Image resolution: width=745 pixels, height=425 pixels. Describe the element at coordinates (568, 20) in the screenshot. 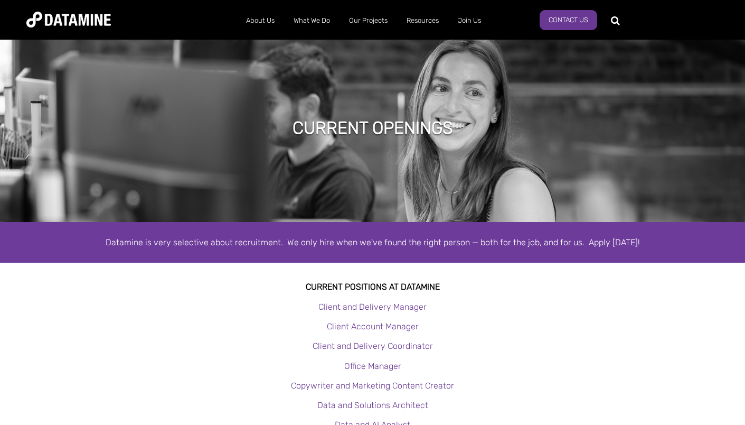

I see `a: Contact Us` at that location.